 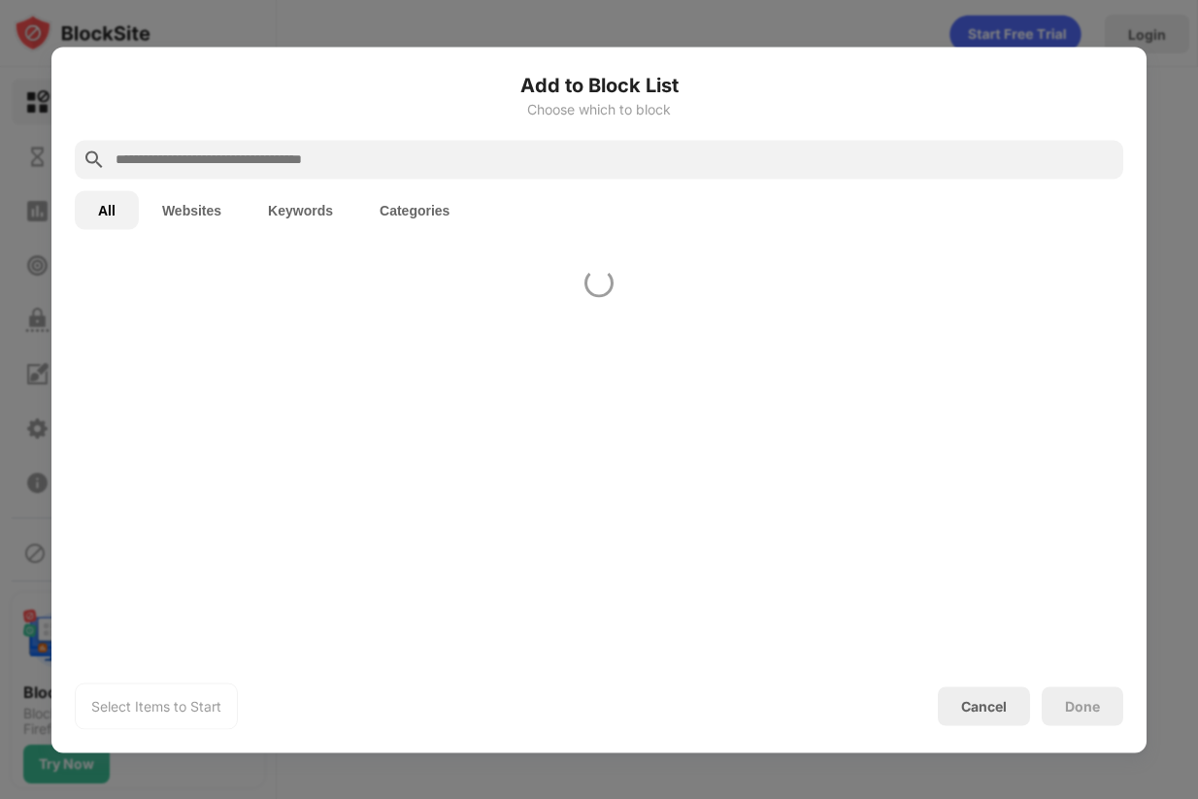 I want to click on div: Select Items to Start, so click(x=156, y=706).